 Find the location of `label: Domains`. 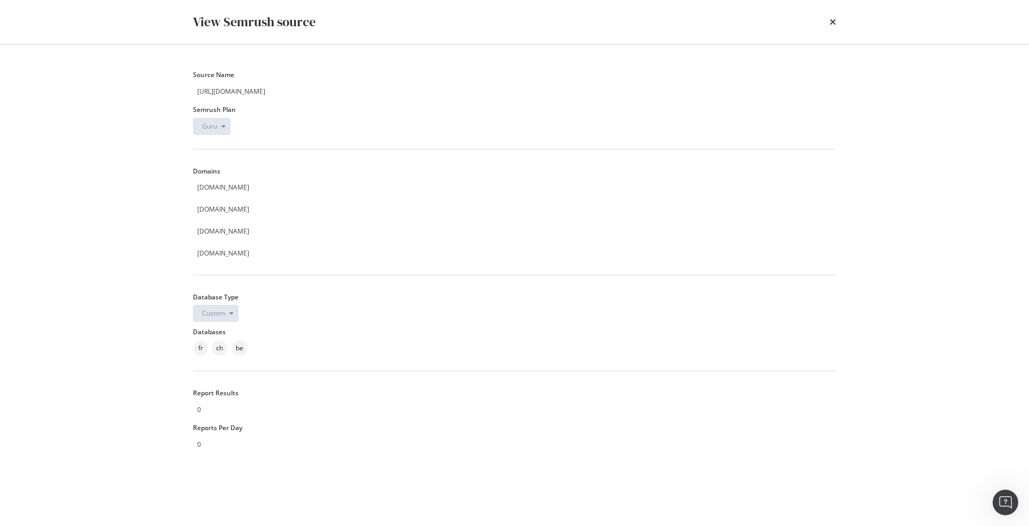

label: Domains is located at coordinates (206, 171).